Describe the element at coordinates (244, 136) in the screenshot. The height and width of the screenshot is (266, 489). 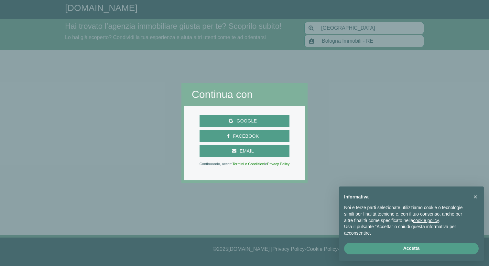
I see `button: Facebook` at that location.